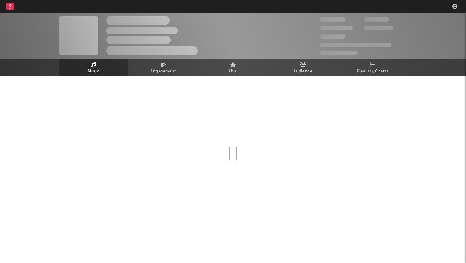 This screenshot has width=466, height=263. What do you see at coordinates (93, 72) in the screenshot?
I see `span: Music` at bounding box center [93, 72].